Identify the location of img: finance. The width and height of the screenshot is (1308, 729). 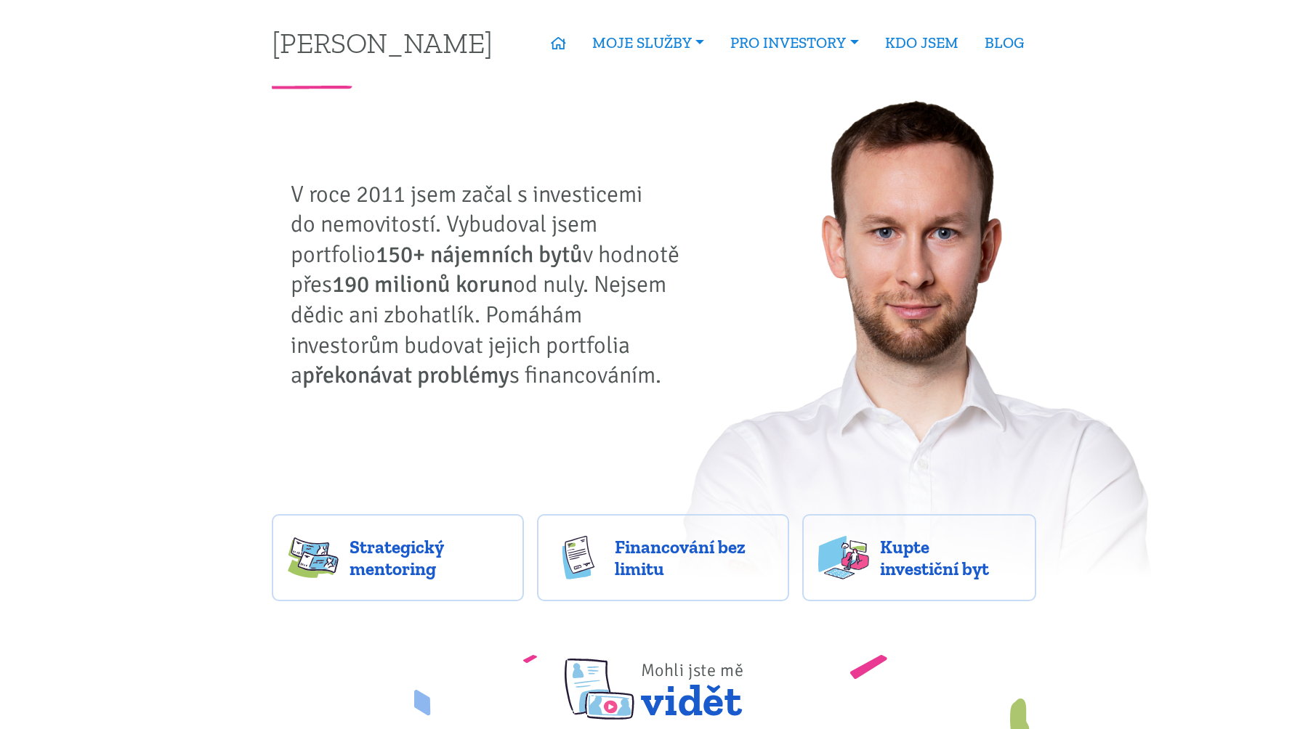
(578, 558).